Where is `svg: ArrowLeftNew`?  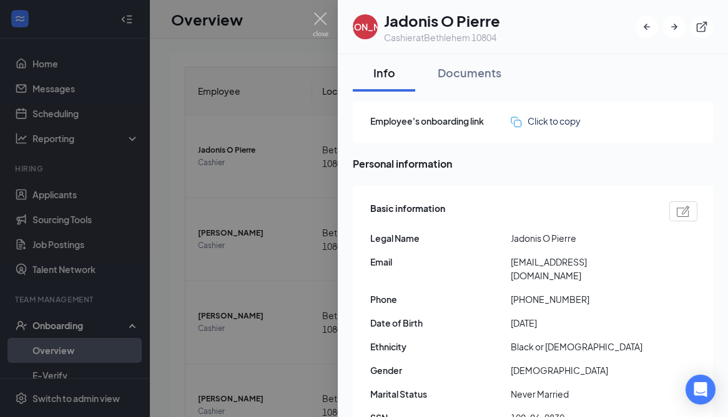 svg: ArrowLeftNew is located at coordinates (646, 27).